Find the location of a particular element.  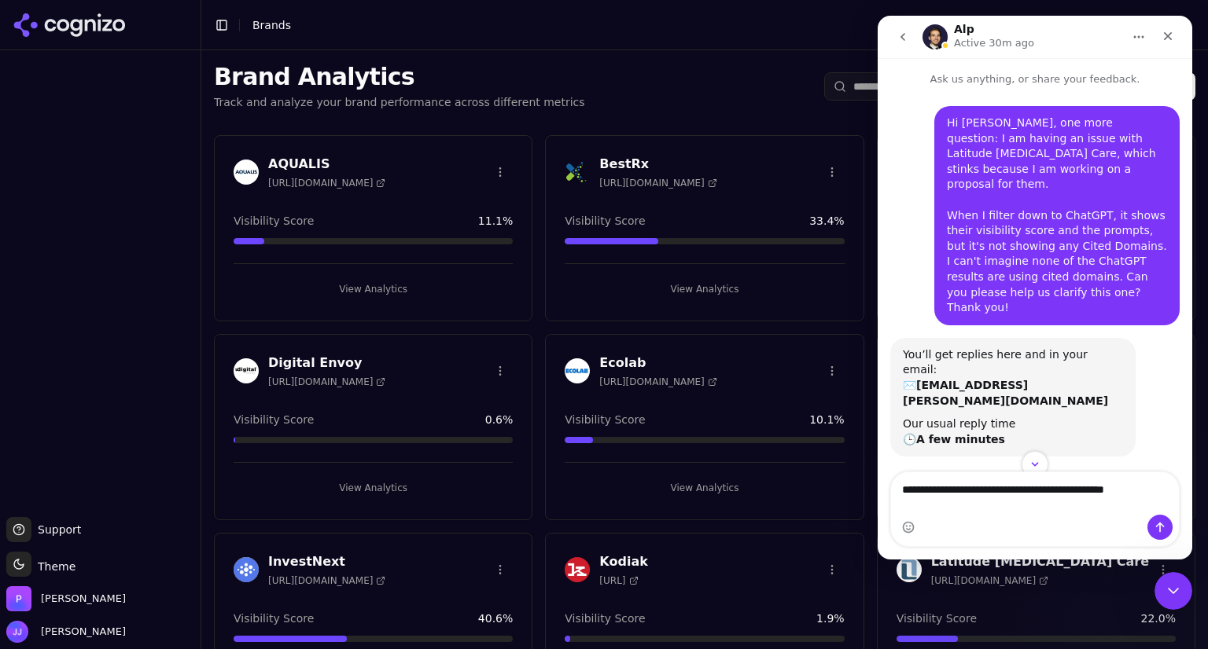

button: Scroll to bottom is located at coordinates (157, 449).